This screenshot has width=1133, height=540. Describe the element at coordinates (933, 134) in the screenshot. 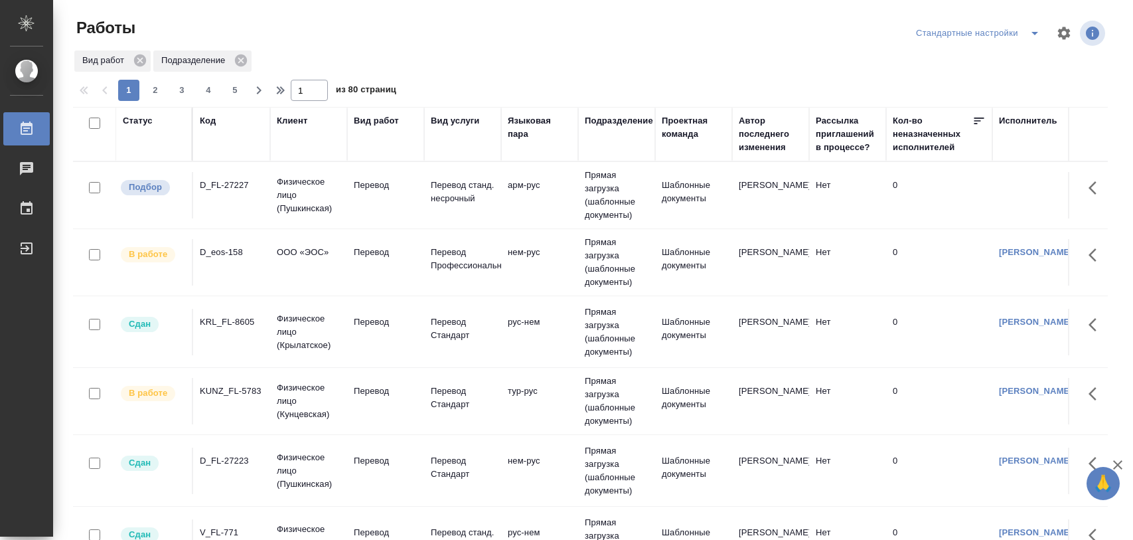

I see `div: Кол-во неназначенных исполнителей` at that location.